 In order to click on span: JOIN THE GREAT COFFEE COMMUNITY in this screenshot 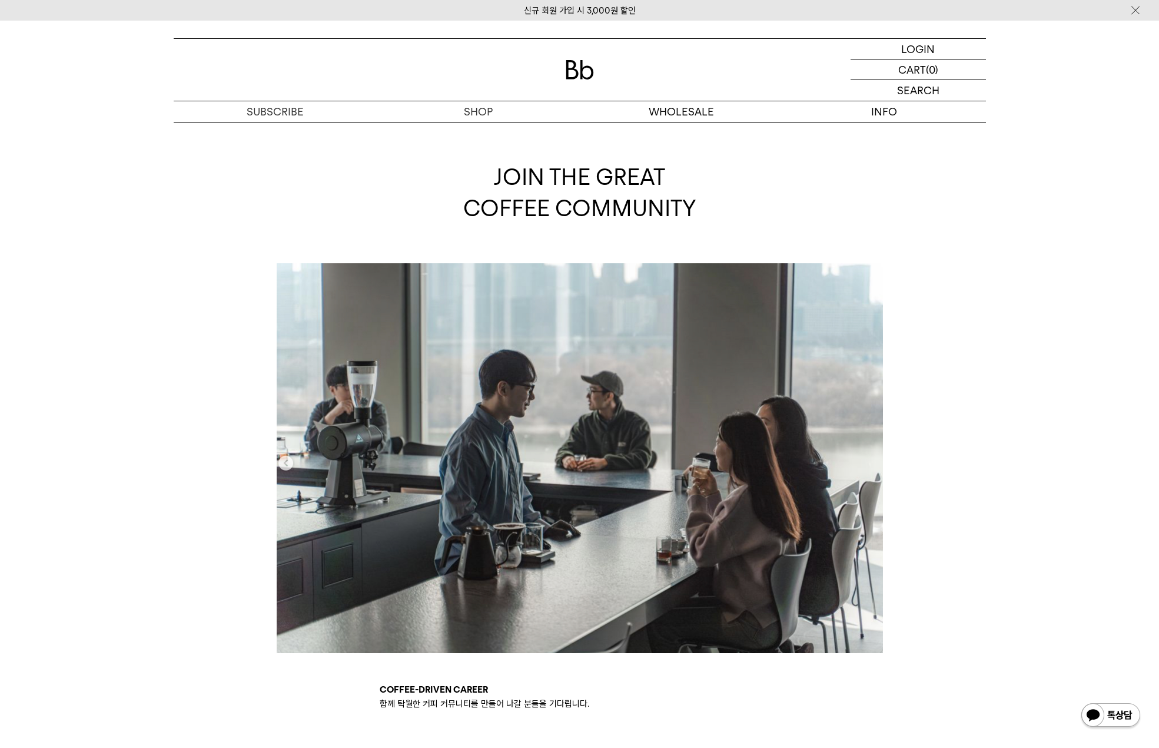, I will do `click(580, 193)`.